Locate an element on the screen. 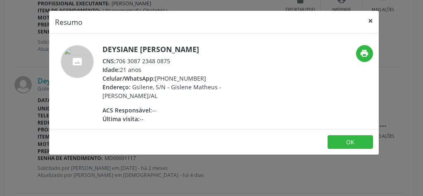 This screenshot has width=423, height=196. span: Última visita: is located at coordinates (121, 119).